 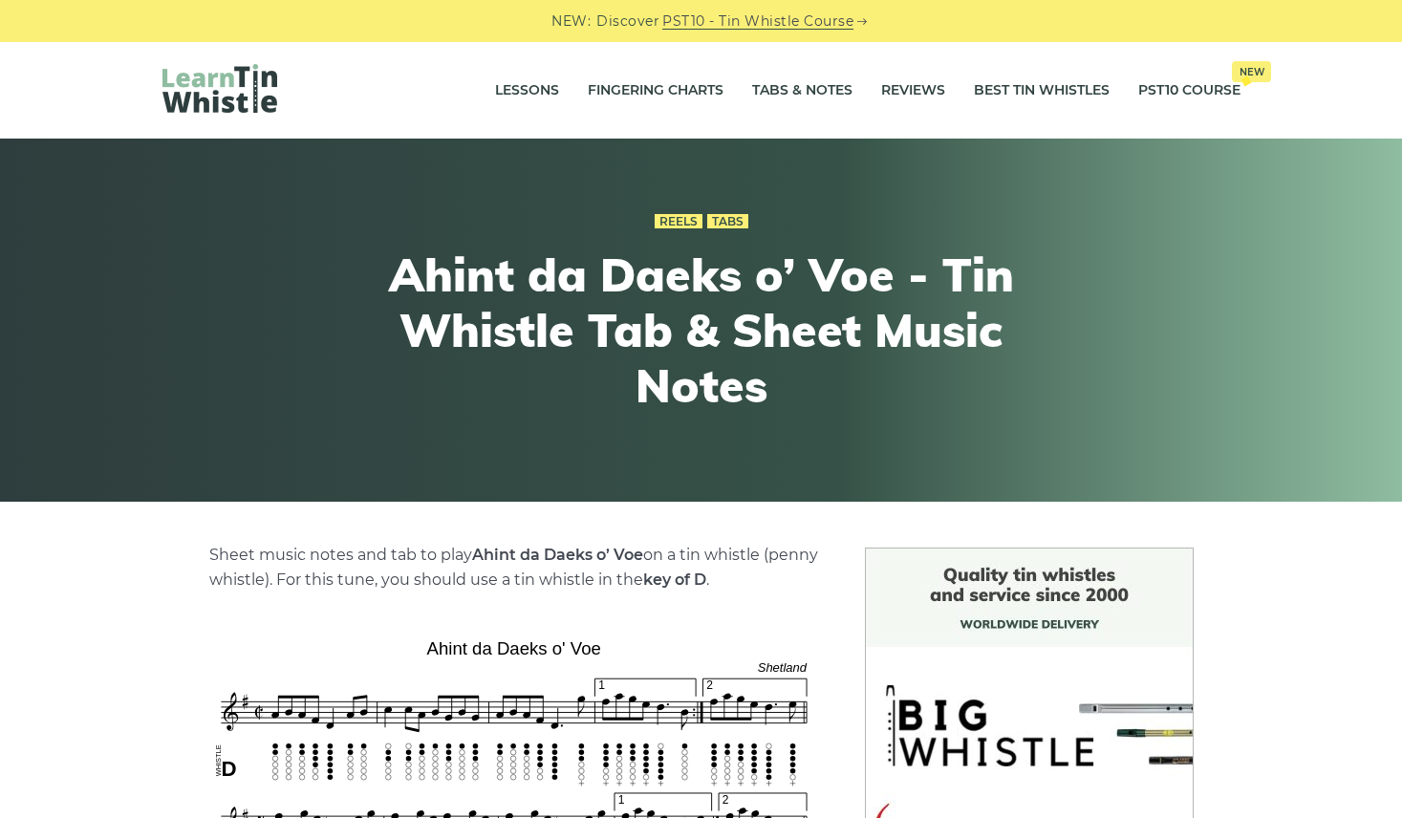 I want to click on strong: key of D, so click(x=675, y=579).